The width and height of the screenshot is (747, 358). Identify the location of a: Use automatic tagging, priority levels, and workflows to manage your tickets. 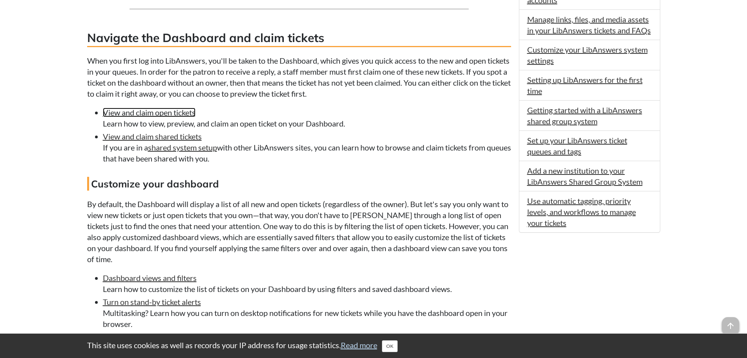
(581, 212).